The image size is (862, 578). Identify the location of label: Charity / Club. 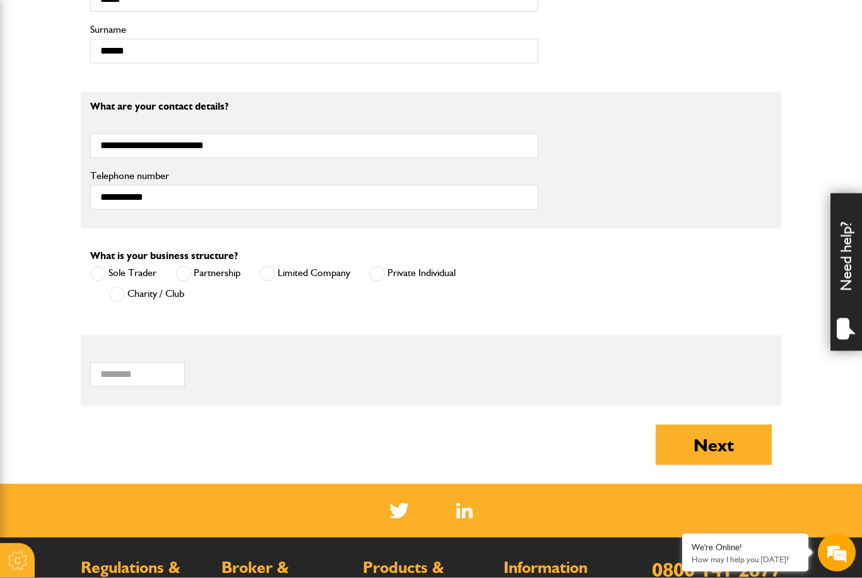
(146, 295).